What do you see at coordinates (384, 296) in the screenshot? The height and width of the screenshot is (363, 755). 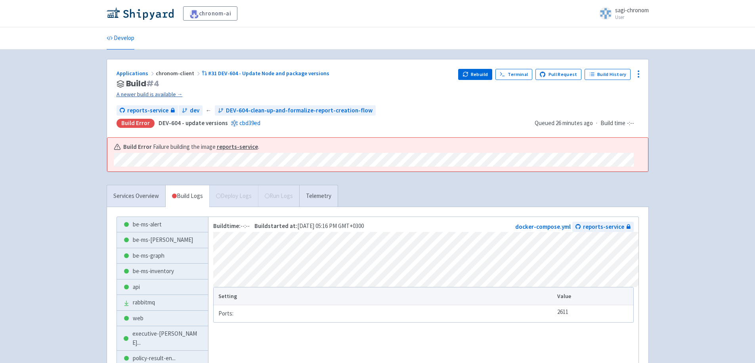 I see `th: Setting` at bounding box center [384, 296].